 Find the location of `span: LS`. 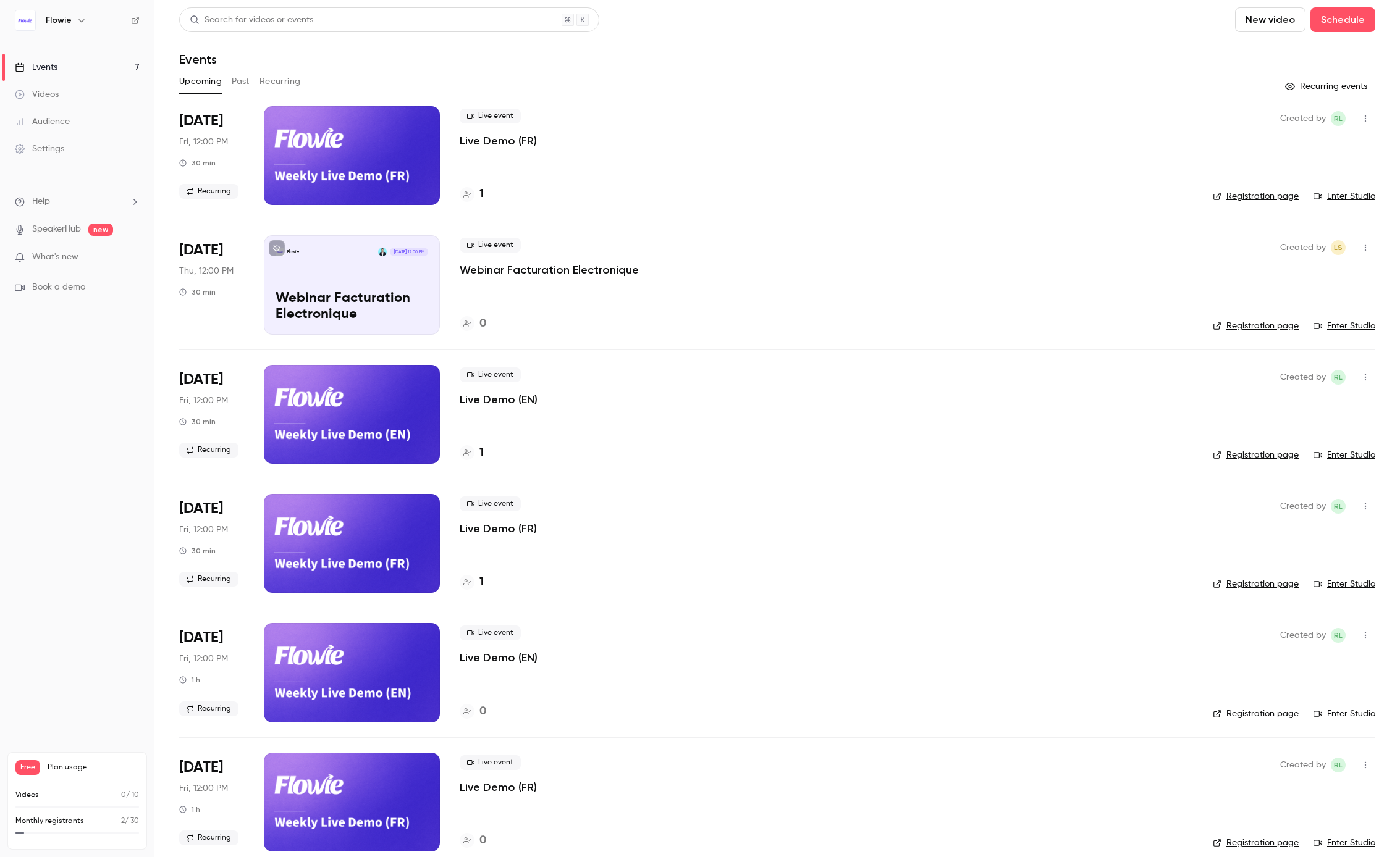

span: LS is located at coordinates (1338, 247).